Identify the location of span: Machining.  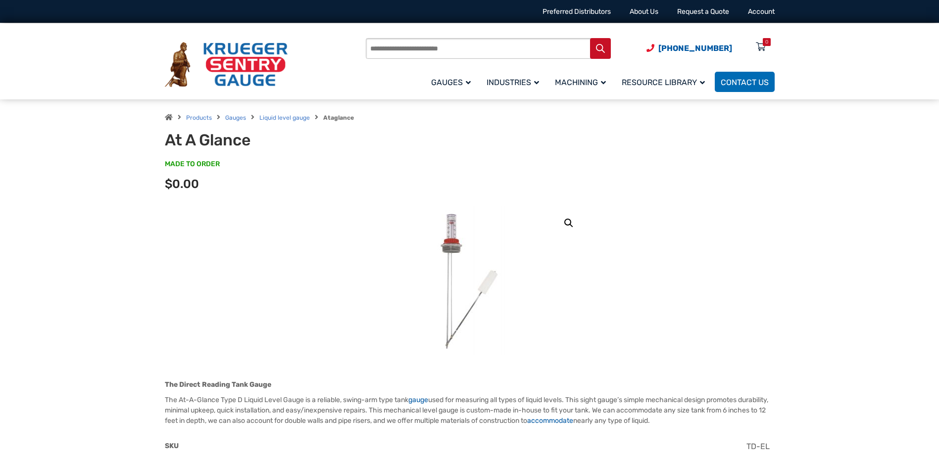
(580, 82).